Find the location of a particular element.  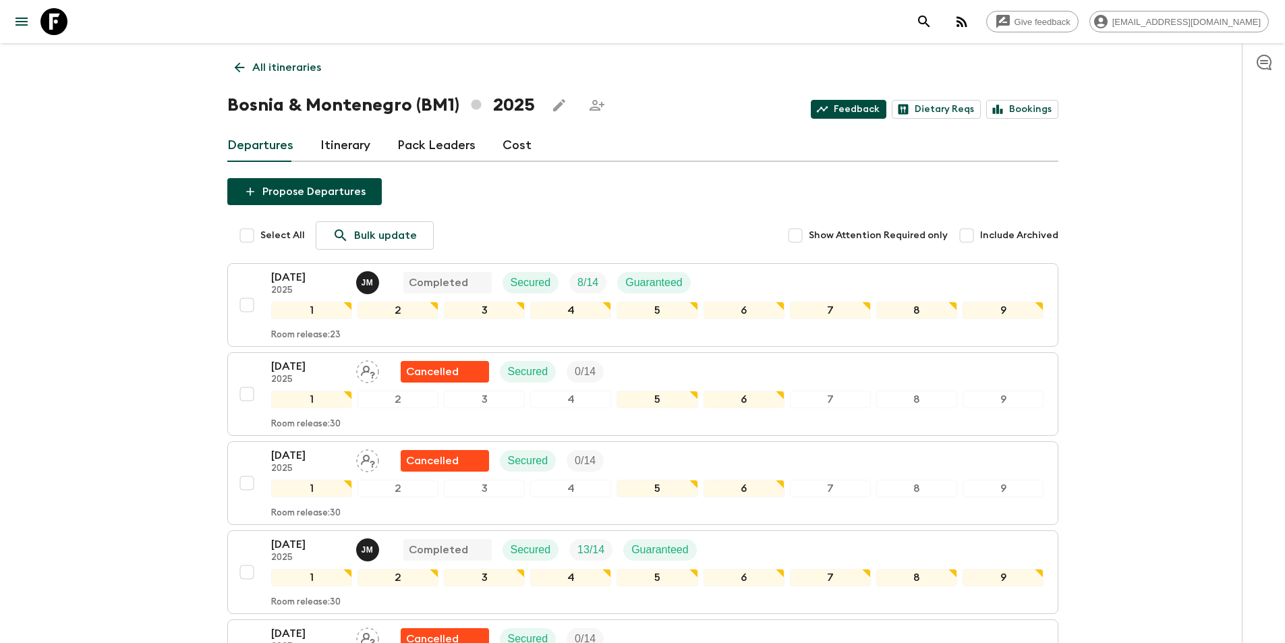

button: menu is located at coordinates (22, 22).